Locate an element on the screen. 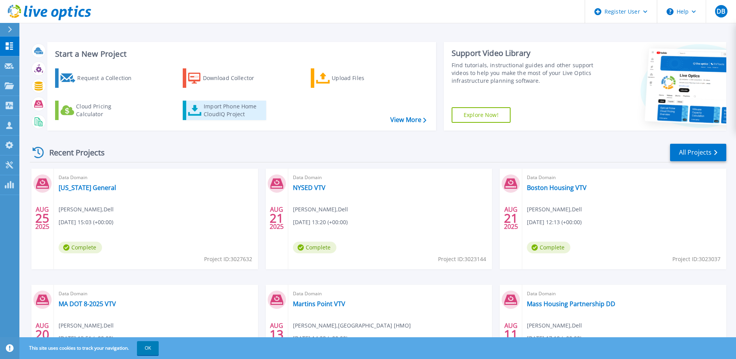 The height and width of the screenshot is (359, 736). a: Cloud Pricing Calculator is located at coordinates (98, 110).